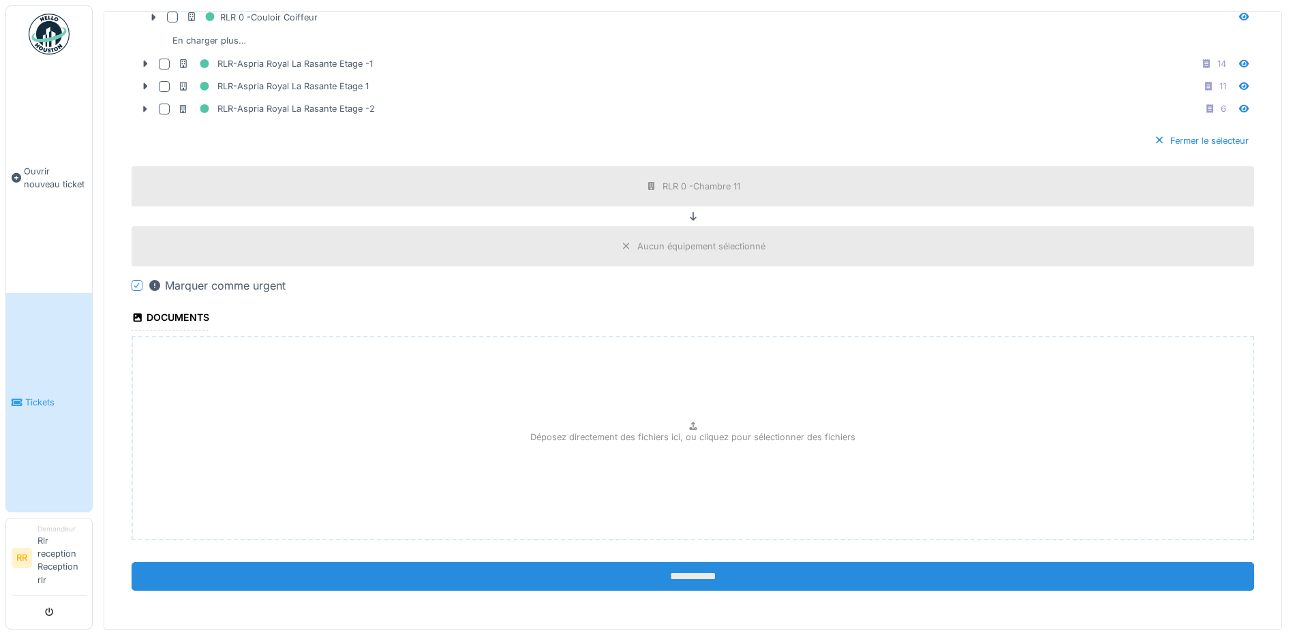  I want to click on a: RR DemandeurRlr reception Reception rlr, so click(49, 560).